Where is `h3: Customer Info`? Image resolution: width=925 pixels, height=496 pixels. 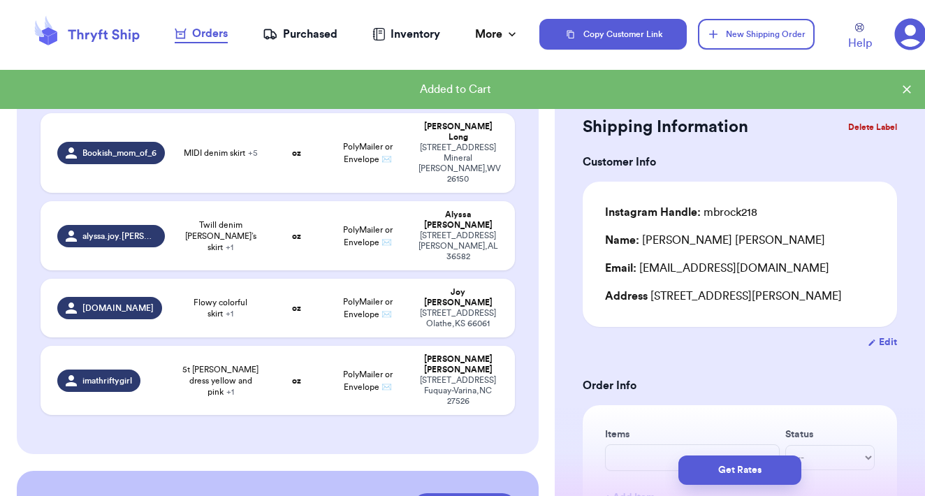 h3: Customer Info is located at coordinates (740, 162).